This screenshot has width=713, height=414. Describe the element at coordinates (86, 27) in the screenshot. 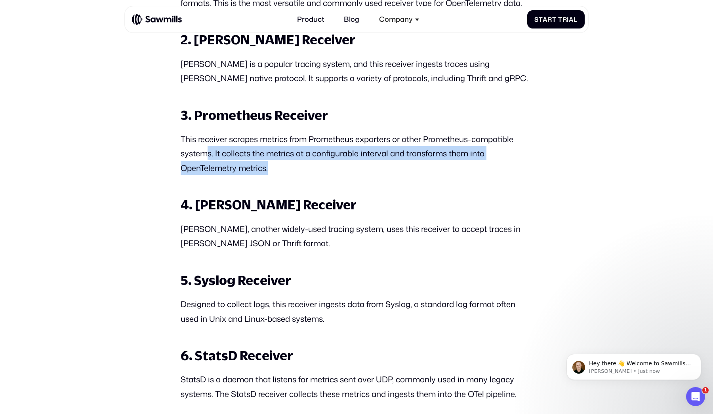

I see `p: Hey there 👋 Welcome to Sawmills. The smart telemetry management platform that solves cost, qualit...` at that location.